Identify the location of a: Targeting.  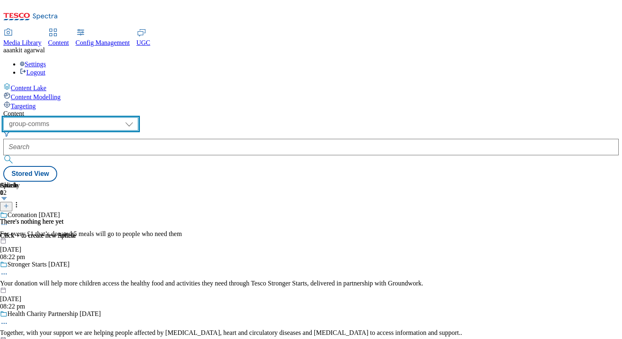
(311, 105).